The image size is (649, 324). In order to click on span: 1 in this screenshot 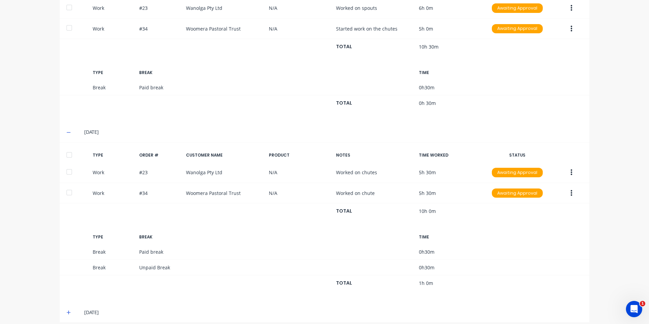, I will do `click(642, 303)`.